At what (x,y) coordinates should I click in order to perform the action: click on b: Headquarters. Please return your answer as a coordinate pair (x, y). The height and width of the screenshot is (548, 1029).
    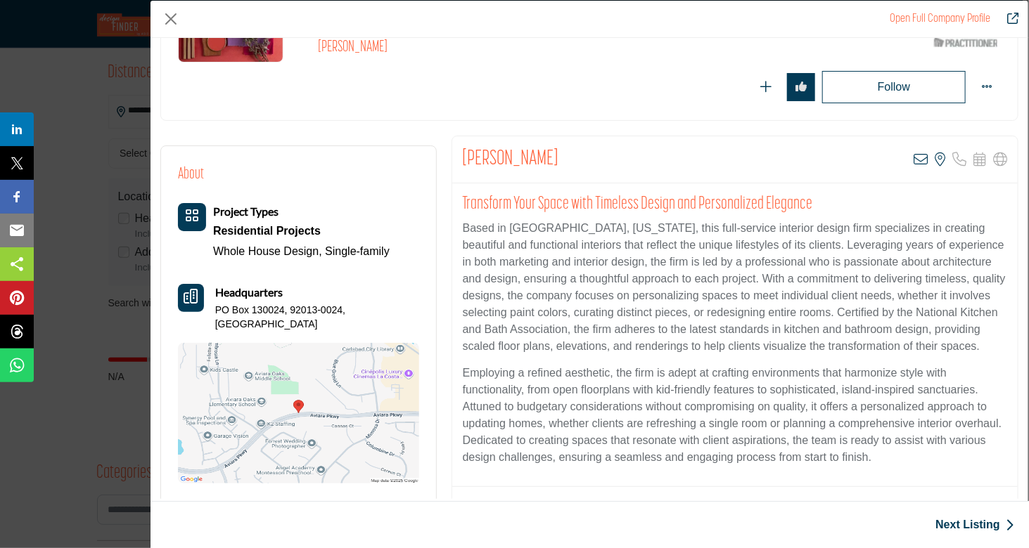
    Looking at the image, I should click on (249, 293).